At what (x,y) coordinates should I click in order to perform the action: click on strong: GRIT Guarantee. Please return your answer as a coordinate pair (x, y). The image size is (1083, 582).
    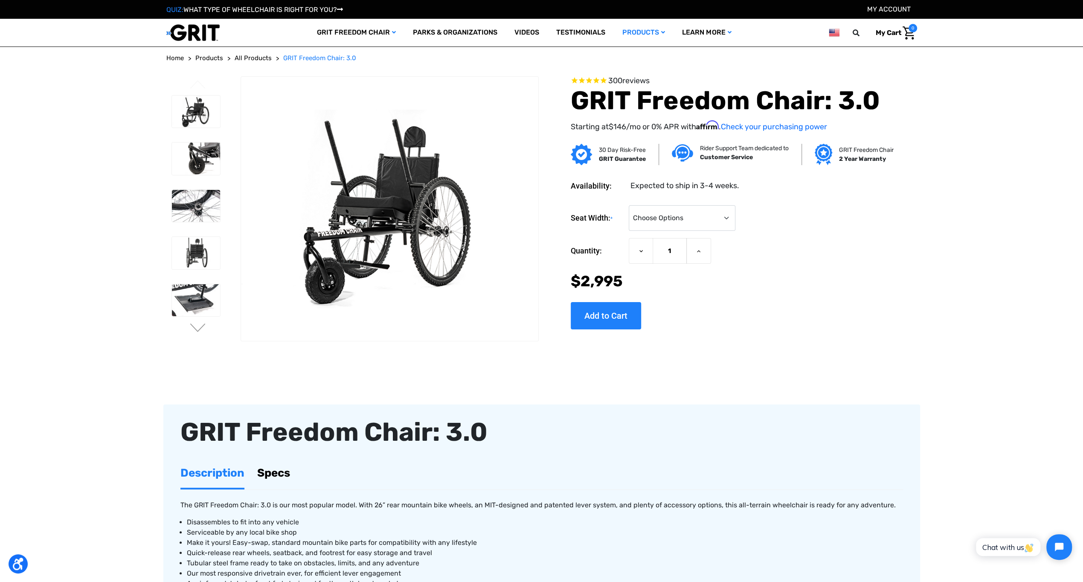
    Looking at the image, I should click on (622, 159).